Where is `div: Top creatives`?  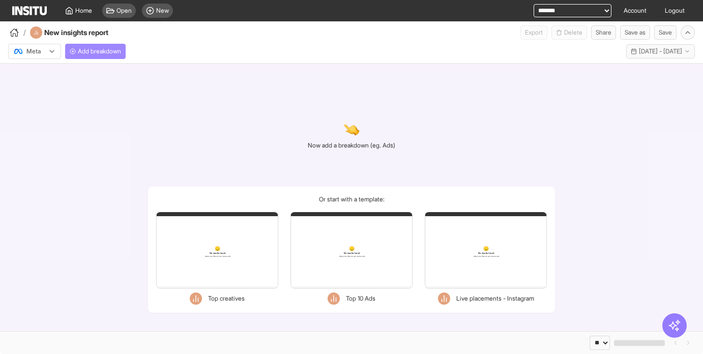 div: Top creatives is located at coordinates (226, 299).